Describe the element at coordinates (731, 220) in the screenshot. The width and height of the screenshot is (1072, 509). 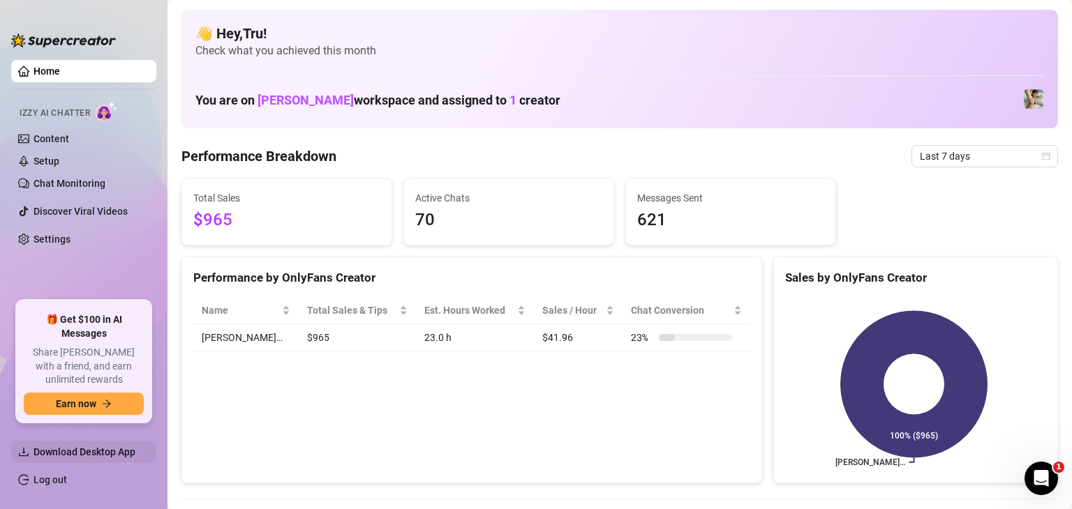
I see `span: 621` at that location.